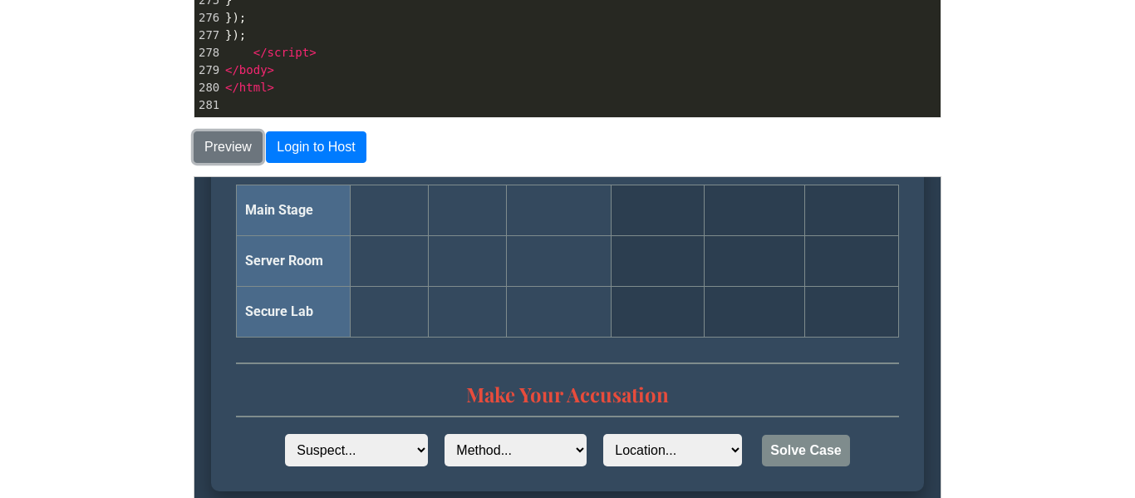 Image resolution: width=1135 pixels, height=498 pixels. I want to click on div: 280, so click(208, 87).